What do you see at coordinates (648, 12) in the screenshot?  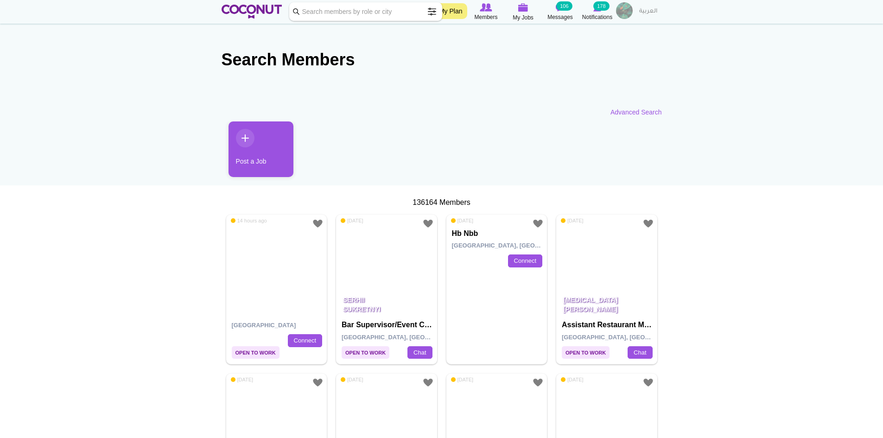 I see `a: العربية` at bounding box center [648, 12].